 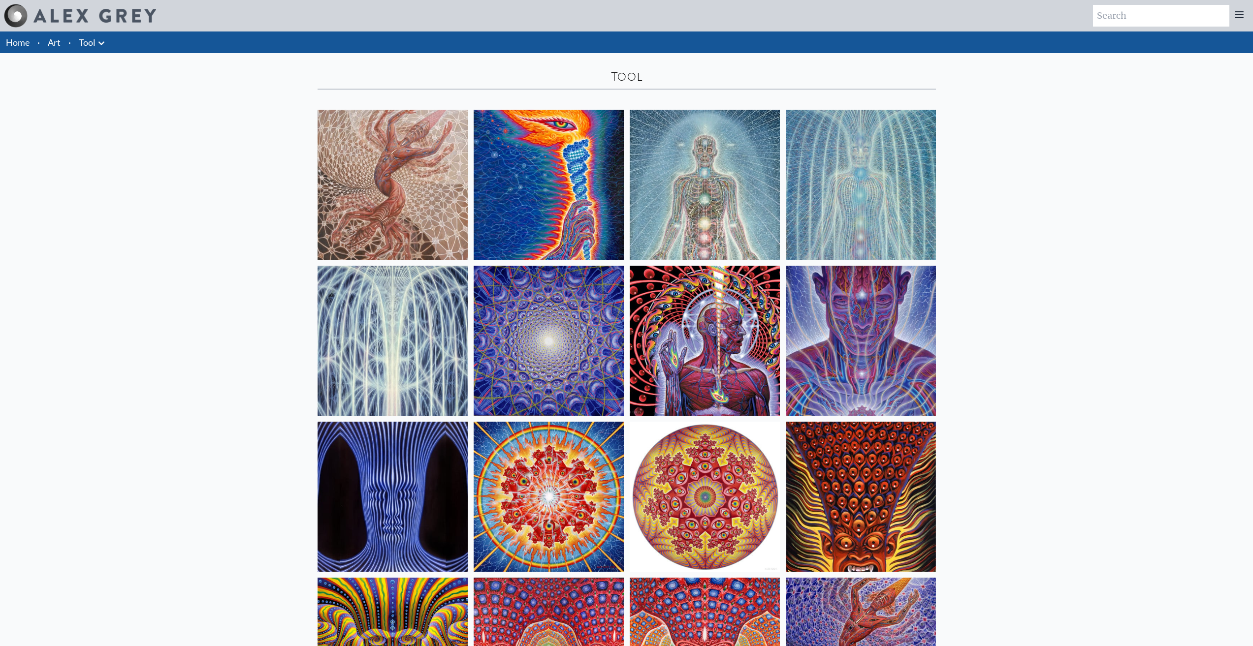 What do you see at coordinates (860, 341) in the screenshot?
I see `img: Mystic Eye, 2018, Alex Grey` at bounding box center [860, 341].